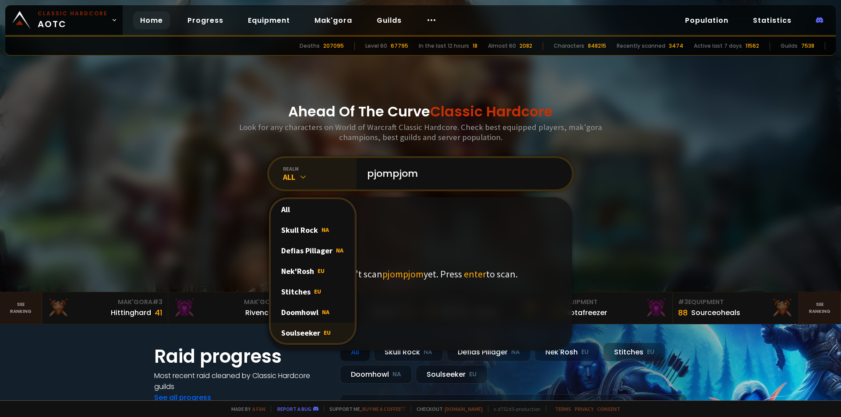 This screenshot has height=417, width=841. Describe the element at coordinates (462, 174) in the screenshot. I see `input: Search a character...` at that location.